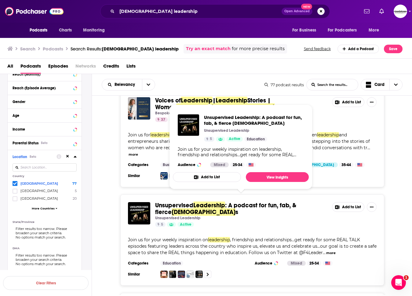 Image resolution: width=412 pixels, height=296 pixels. What do you see at coordinates (28, 49) in the screenshot?
I see `h3: Search` at bounding box center [28, 49].